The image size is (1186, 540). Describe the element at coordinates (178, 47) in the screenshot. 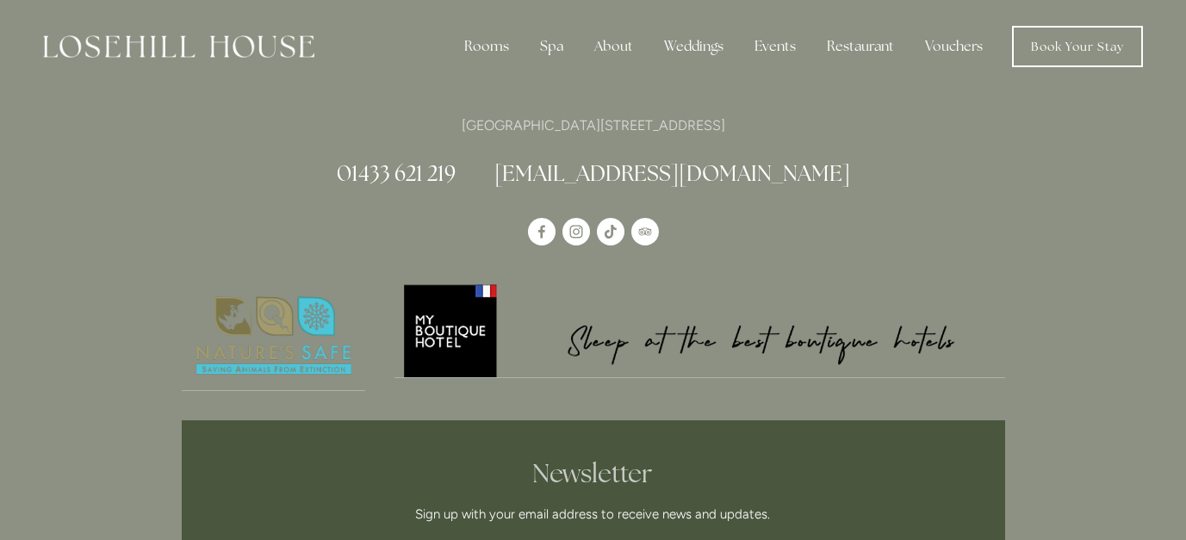

I see `img: Losehill House` at that location.